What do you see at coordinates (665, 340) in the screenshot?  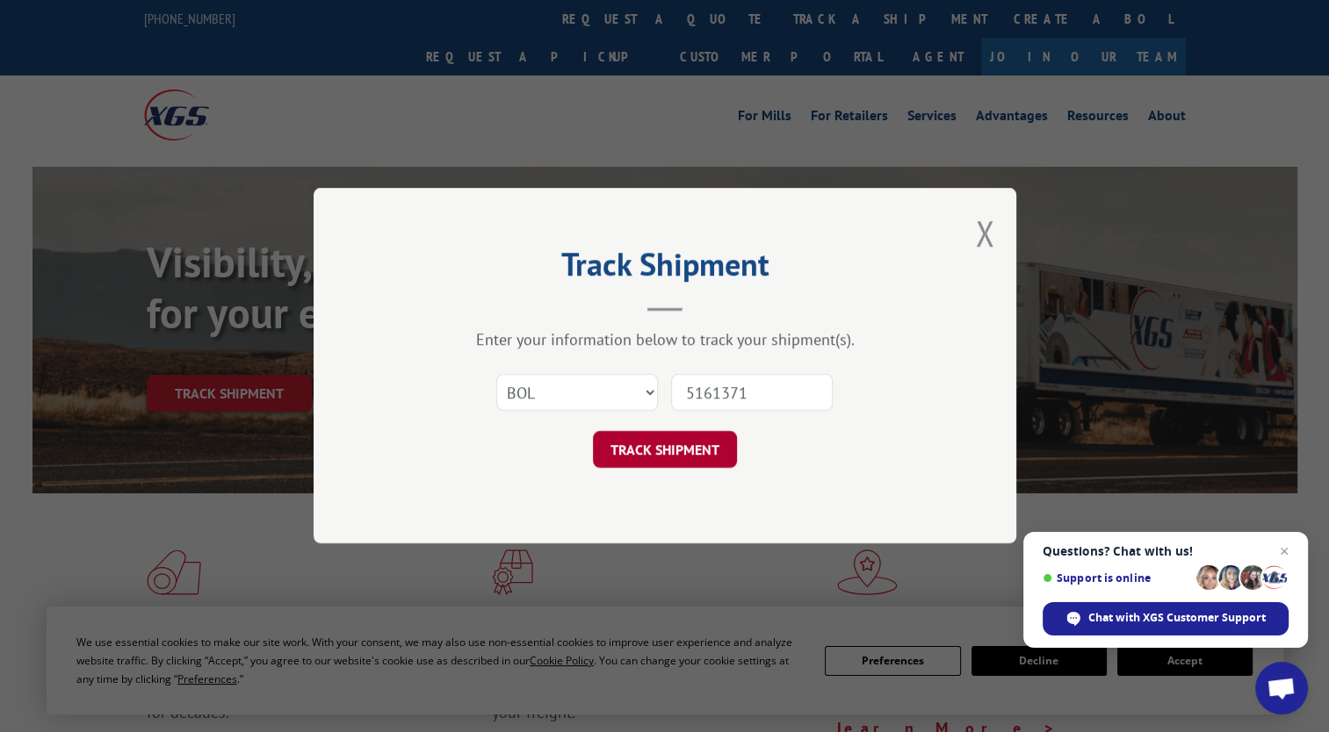 I see `div: Enter your information below to track your shipment(s).` at bounding box center [665, 340].